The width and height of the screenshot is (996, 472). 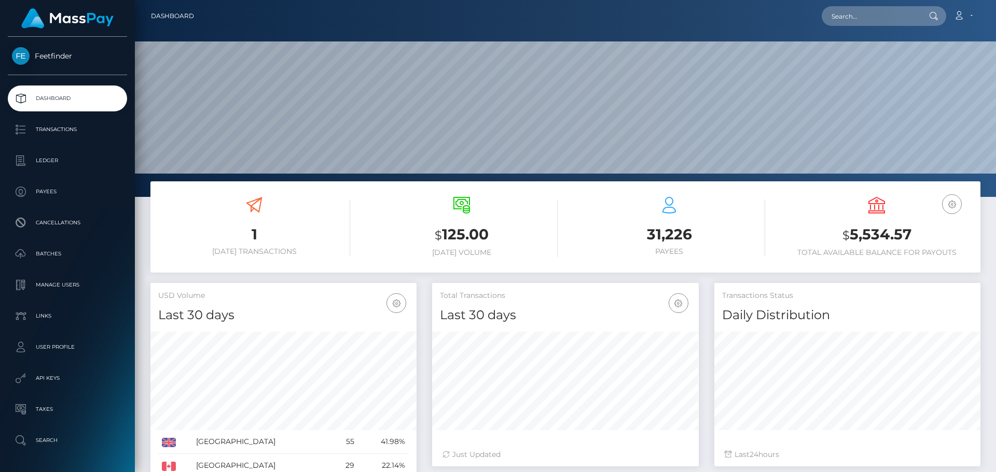 What do you see at coordinates (67, 254) in the screenshot?
I see `p: Batches` at bounding box center [67, 254].